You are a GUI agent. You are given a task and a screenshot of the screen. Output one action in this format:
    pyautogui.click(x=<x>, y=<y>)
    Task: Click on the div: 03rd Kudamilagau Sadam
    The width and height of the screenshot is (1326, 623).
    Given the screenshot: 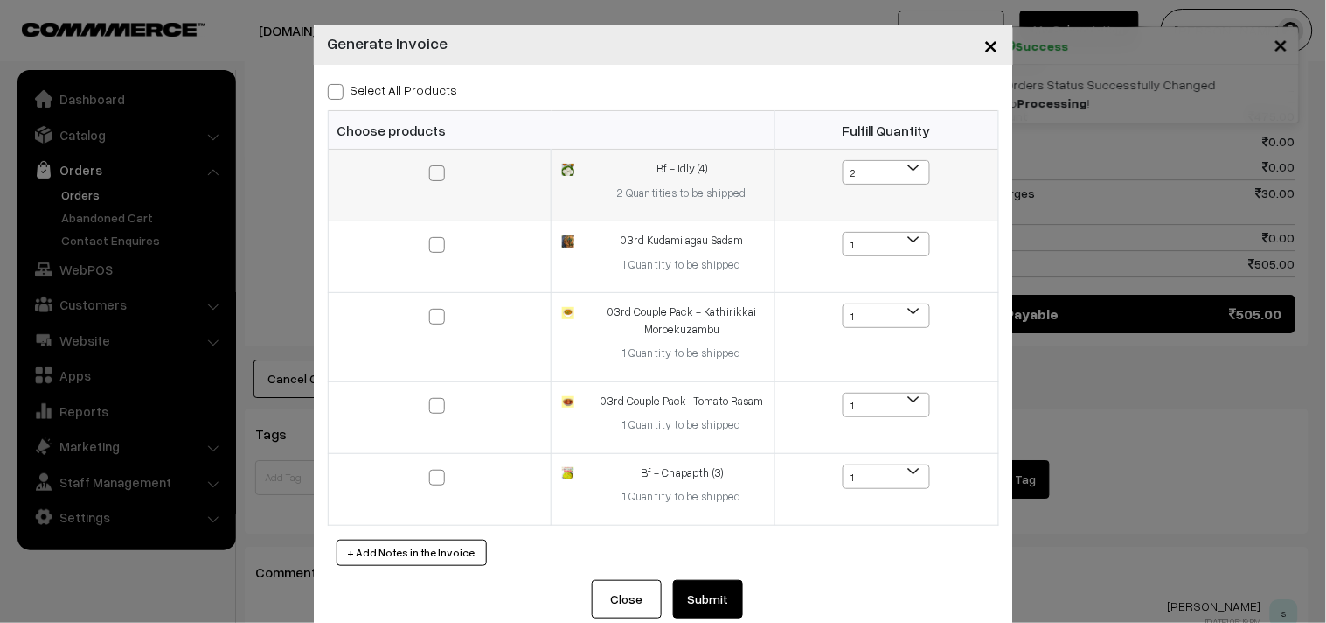 What is the action you would take?
    pyautogui.click(x=682, y=240)
    